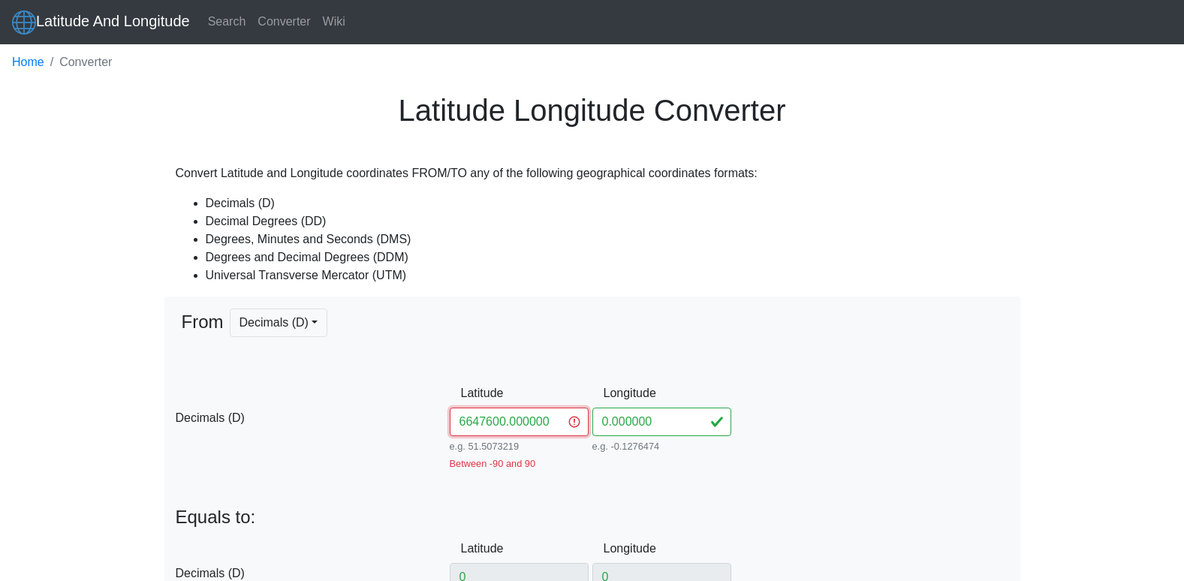  I want to click on a: Home, so click(28, 62).